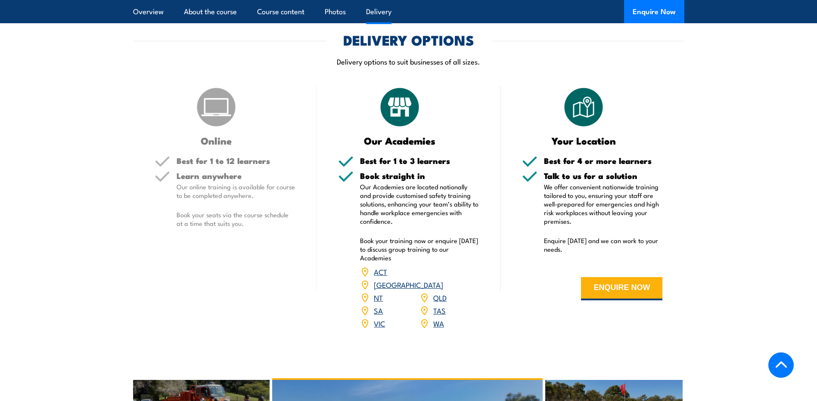 This screenshot has height=401, width=817. What do you see at coordinates (439, 311) in the screenshot?
I see `a: TAS` at bounding box center [439, 311].